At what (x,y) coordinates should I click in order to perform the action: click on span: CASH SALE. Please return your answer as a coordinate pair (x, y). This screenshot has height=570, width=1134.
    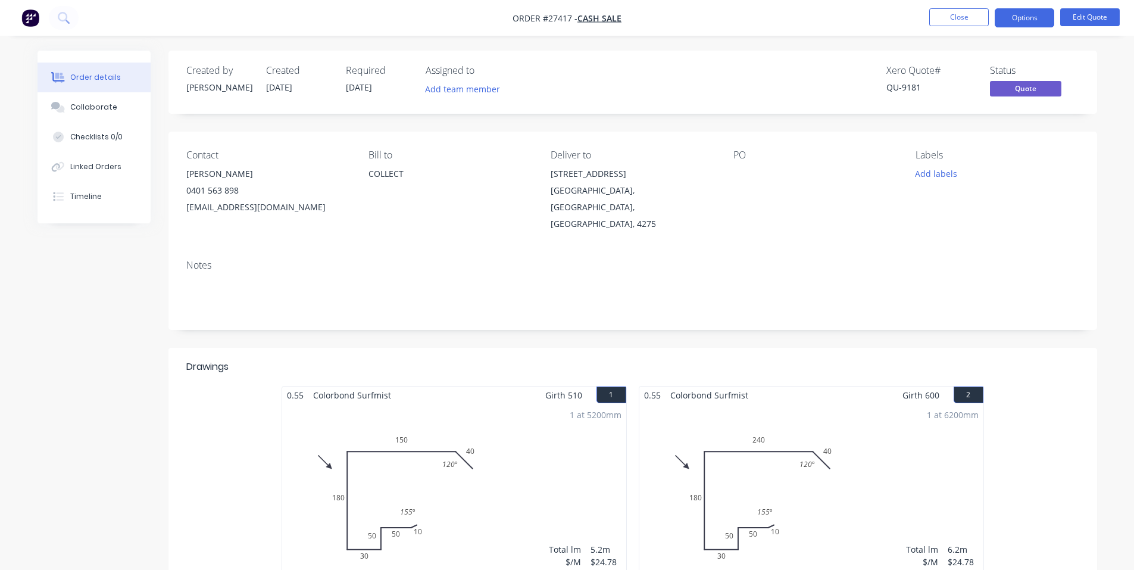
    Looking at the image, I should click on (599, 18).